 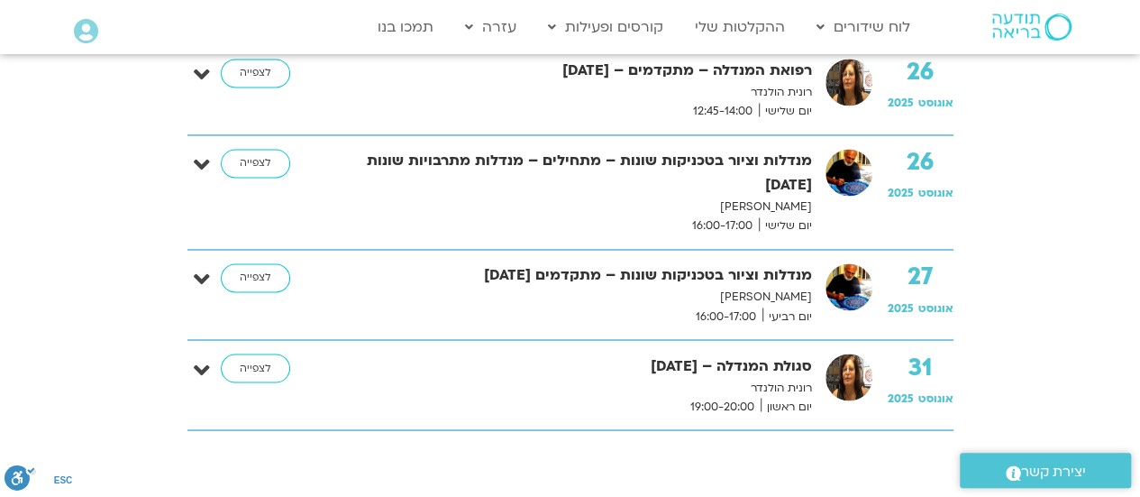 I want to click on a: תמכו בנו, so click(x=406, y=27).